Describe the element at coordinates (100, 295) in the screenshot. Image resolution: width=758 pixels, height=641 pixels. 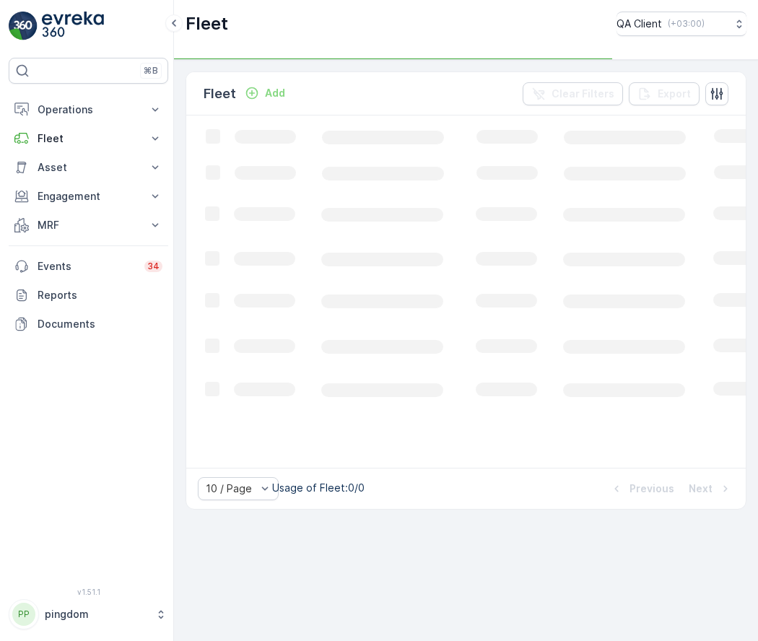
I see `p: Reports` at that location.